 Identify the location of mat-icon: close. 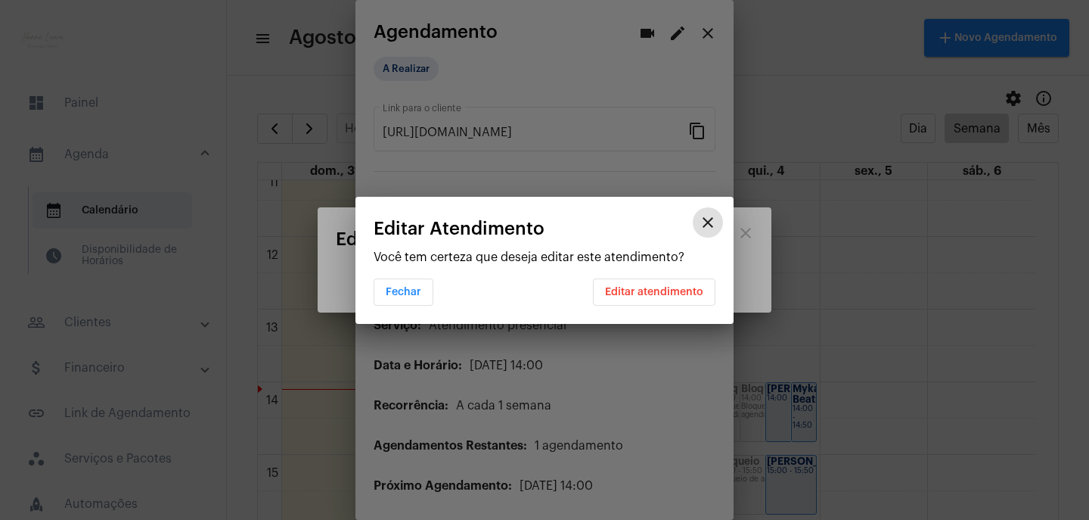
(708, 222).